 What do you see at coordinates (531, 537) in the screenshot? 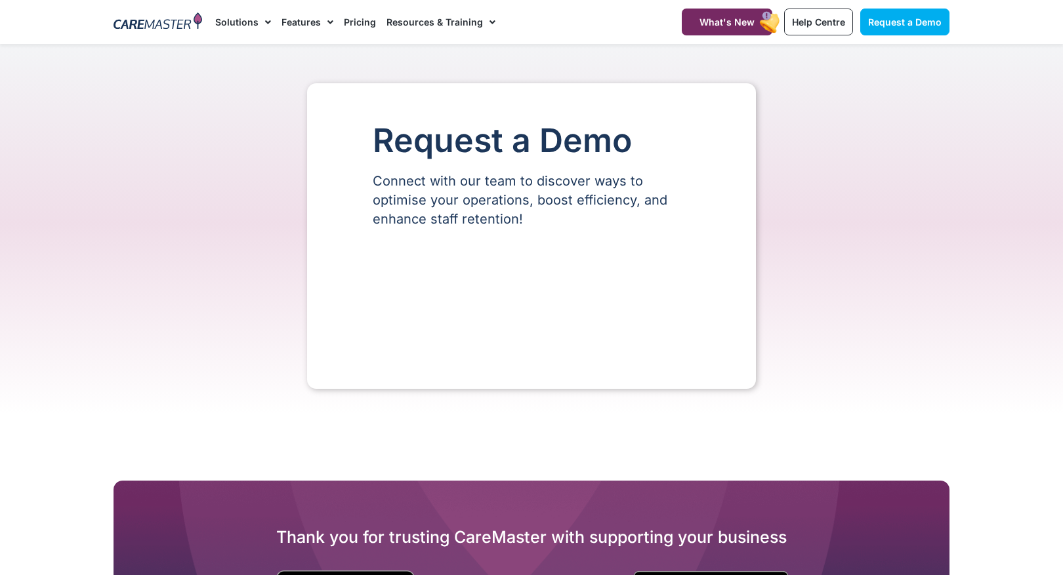
I see `h2: Thank you for trusting CareMaster with supporting your business` at bounding box center [531, 537].